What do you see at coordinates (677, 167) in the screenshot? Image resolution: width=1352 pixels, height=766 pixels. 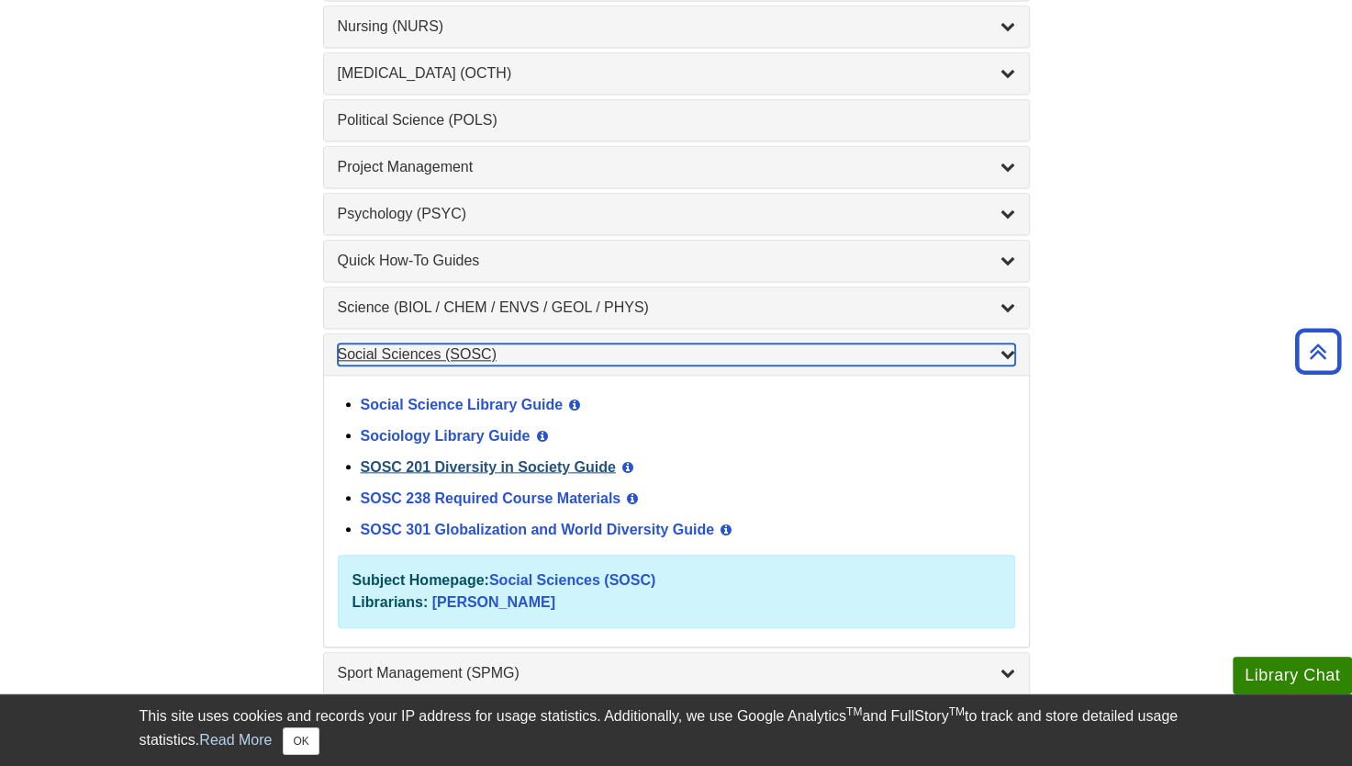 I see `div: Project Management` at bounding box center [677, 167].